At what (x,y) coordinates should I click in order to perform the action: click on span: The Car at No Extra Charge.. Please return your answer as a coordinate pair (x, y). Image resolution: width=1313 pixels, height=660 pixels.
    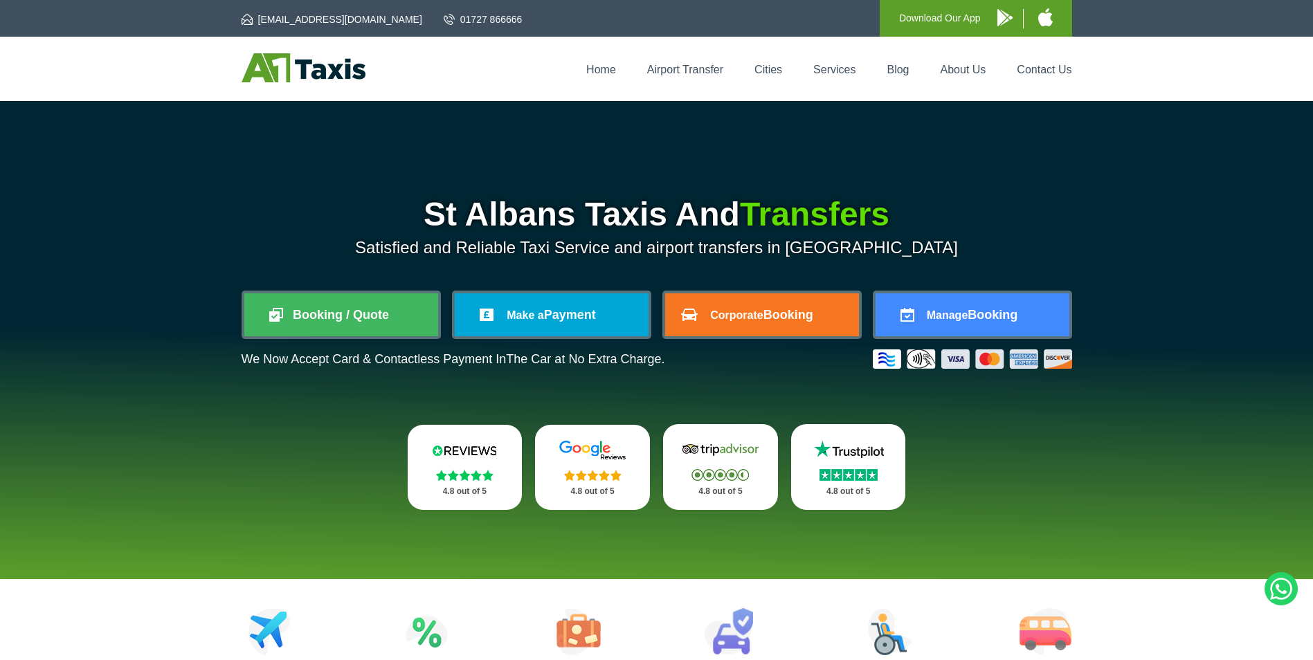
    Looking at the image, I should click on (585, 359).